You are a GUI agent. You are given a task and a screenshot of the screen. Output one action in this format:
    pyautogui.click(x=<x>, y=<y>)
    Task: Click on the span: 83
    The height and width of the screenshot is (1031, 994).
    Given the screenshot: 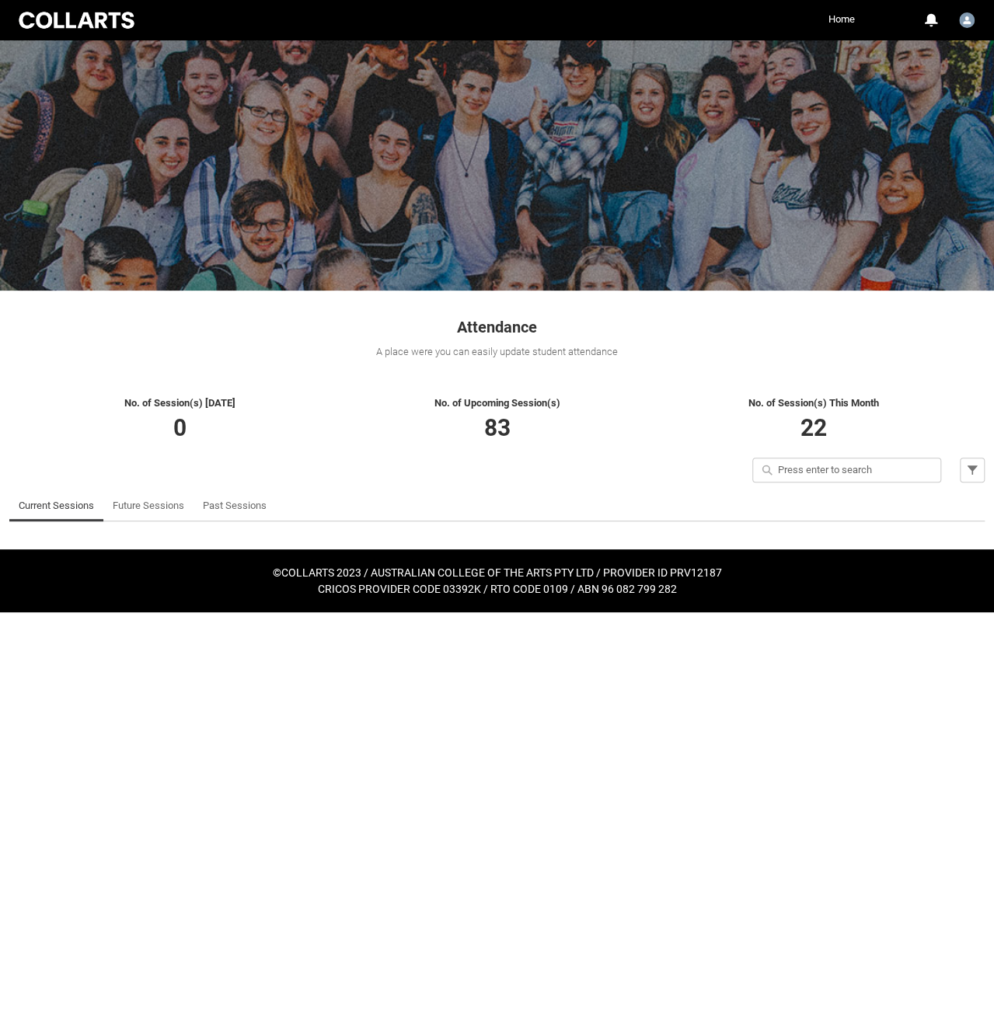 What is the action you would take?
    pyautogui.click(x=497, y=427)
    